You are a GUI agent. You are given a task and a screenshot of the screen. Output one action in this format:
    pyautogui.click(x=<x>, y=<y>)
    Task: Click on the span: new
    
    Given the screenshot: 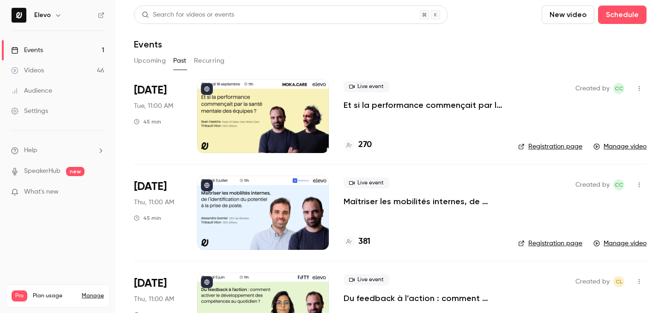 What is the action you would take?
    pyautogui.click(x=75, y=172)
    